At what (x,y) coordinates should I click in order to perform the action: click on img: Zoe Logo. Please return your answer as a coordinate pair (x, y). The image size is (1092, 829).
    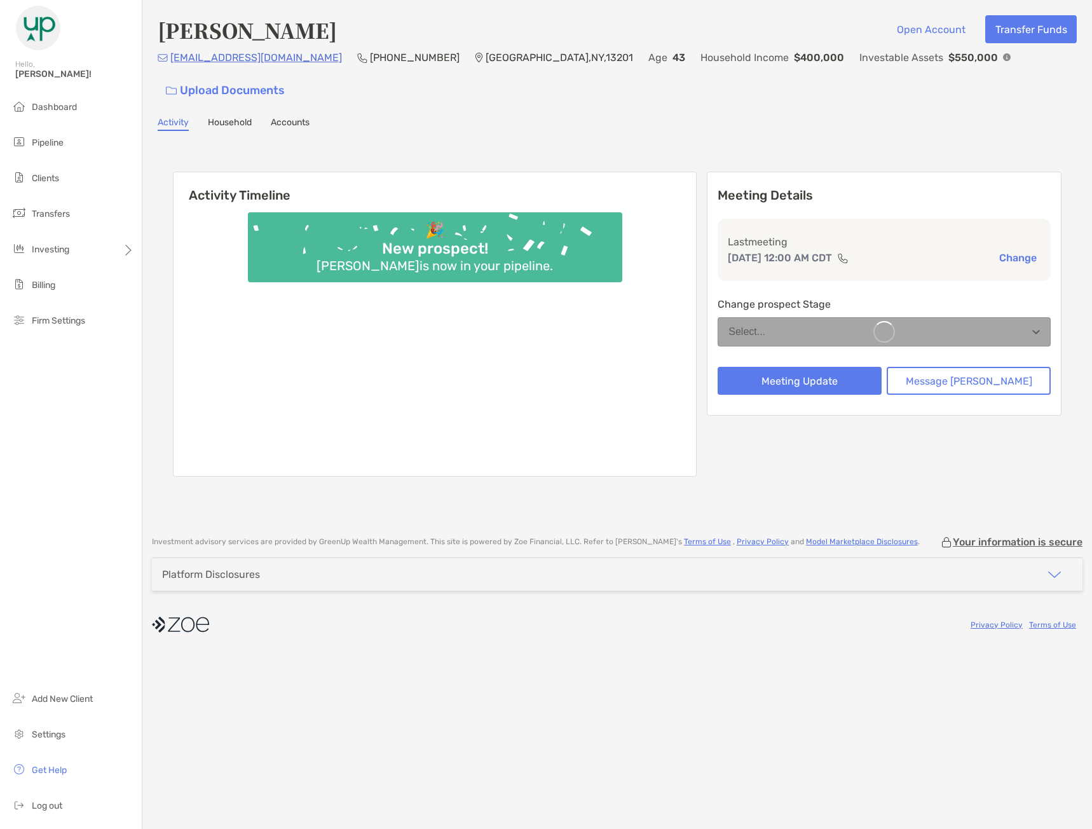
    Looking at the image, I should click on (38, 28).